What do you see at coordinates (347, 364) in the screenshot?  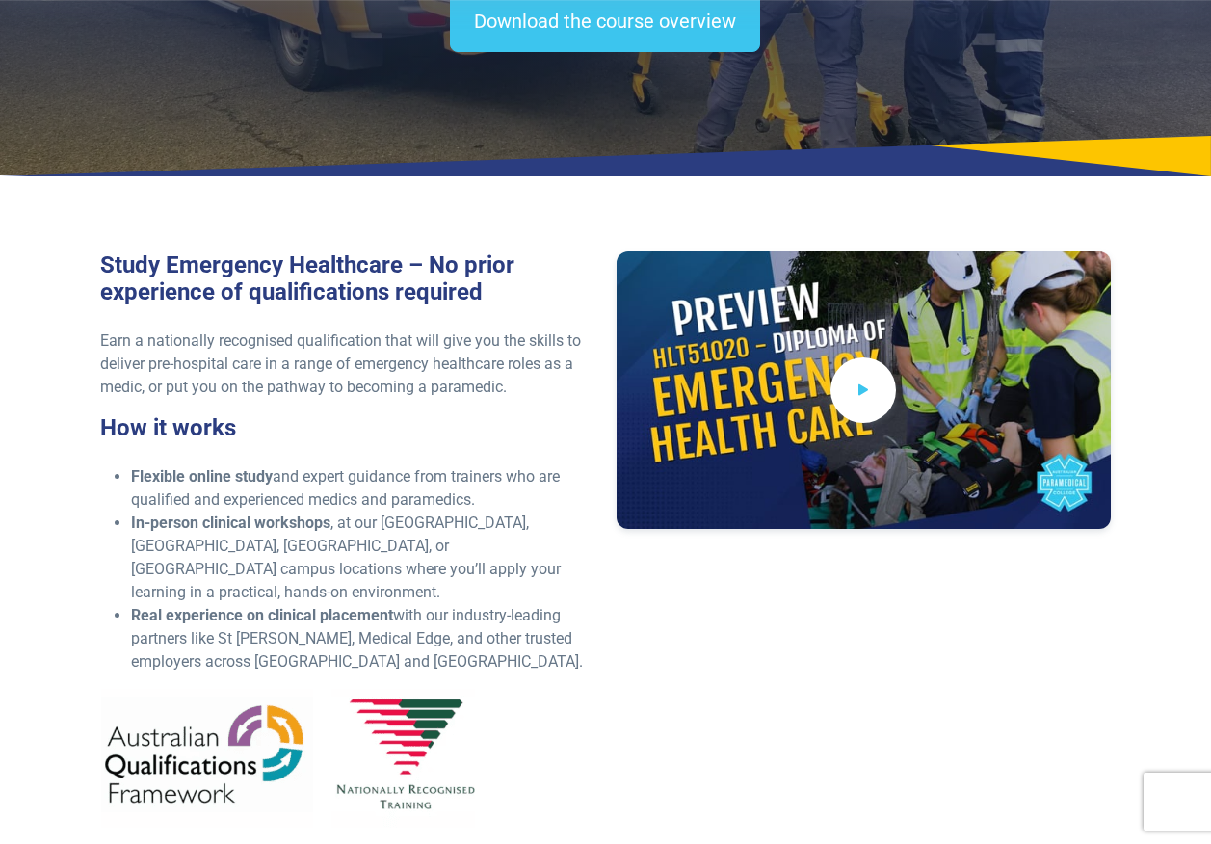 I see `p: Earn a nationally recognised qualification that will give you the skills to deliver pre-hospital ...` at bounding box center [347, 364].